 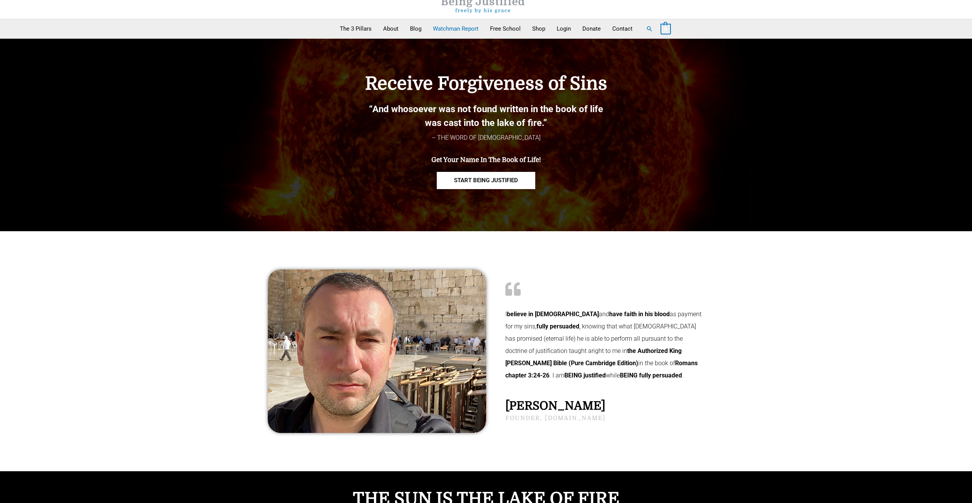 I want to click on nav: Primary Site Navigation, so click(x=486, y=29).